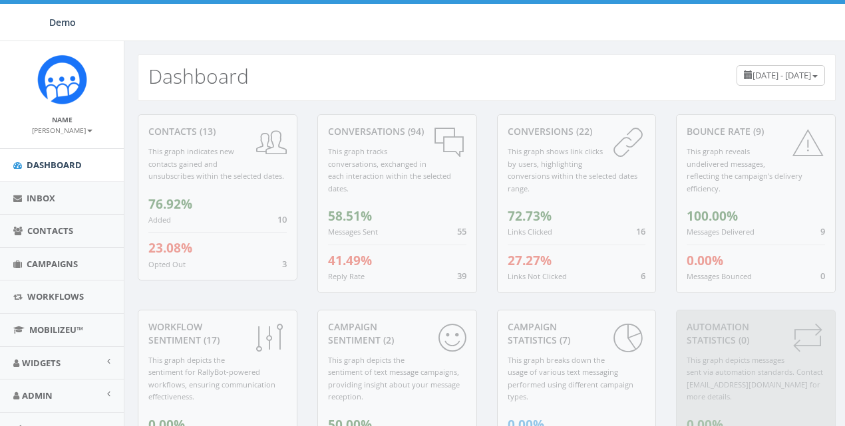  Describe the element at coordinates (537, 276) in the screenshot. I see `small: Links Not Clicked` at that location.